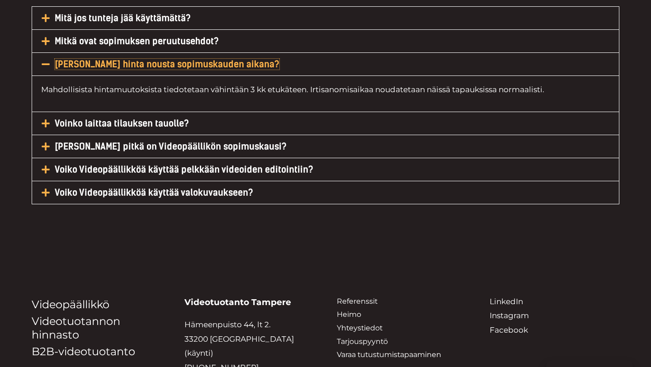  What do you see at coordinates (76, 328) in the screenshot?
I see `a: Videotuotannon hinnasto` at bounding box center [76, 328].